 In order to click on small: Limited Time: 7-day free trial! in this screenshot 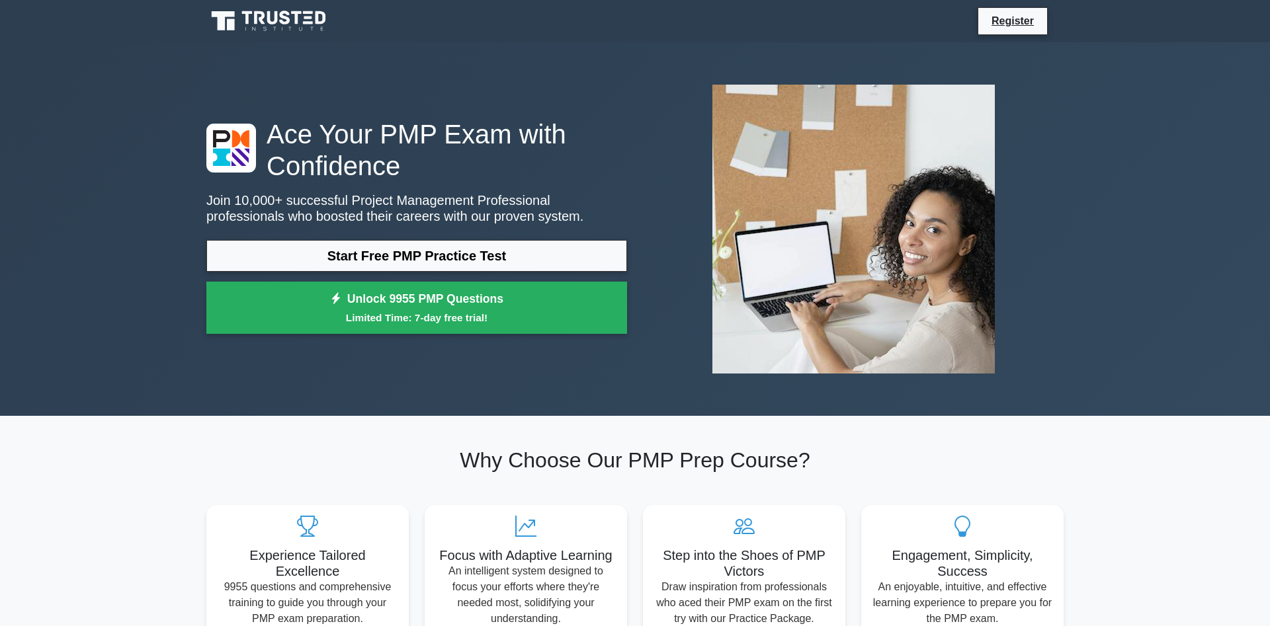, I will do `click(417, 317)`.